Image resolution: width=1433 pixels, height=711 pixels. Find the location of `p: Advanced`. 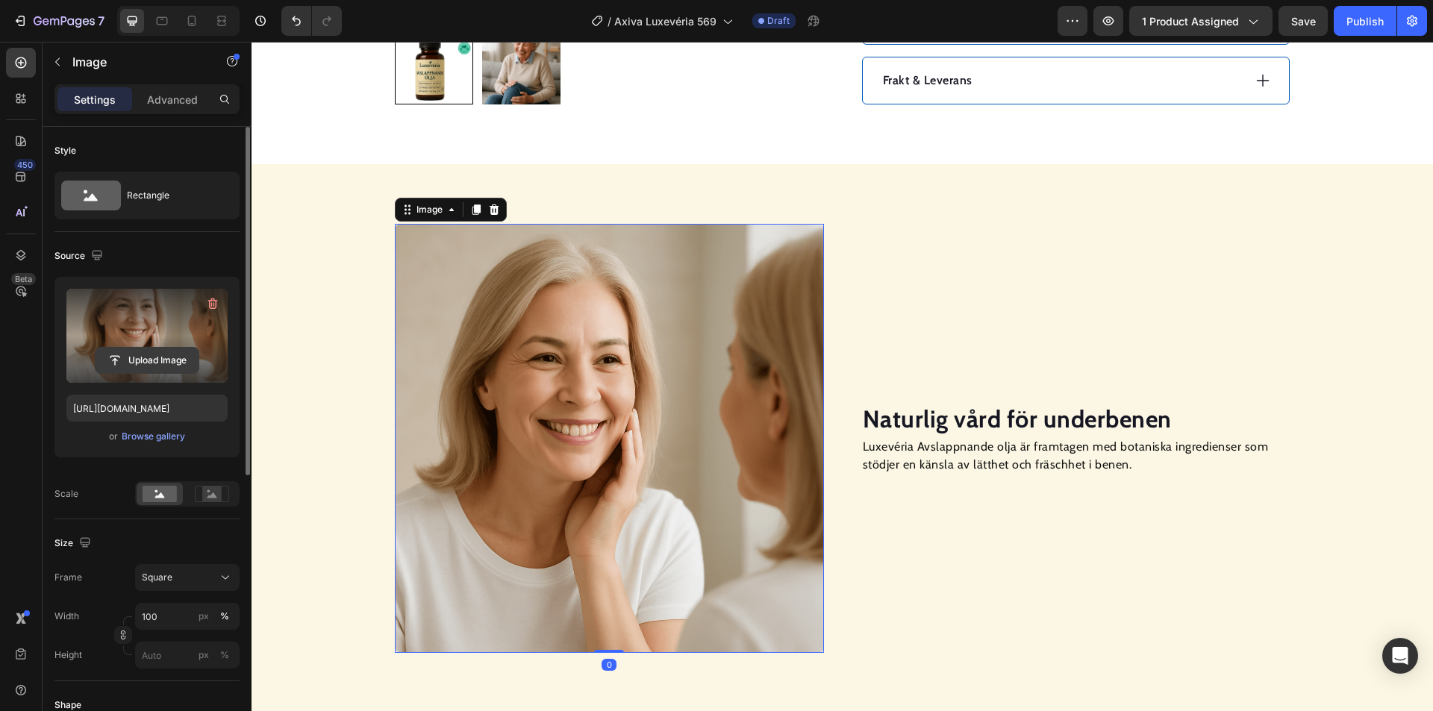

p: Advanced is located at coordinates (172, 99).